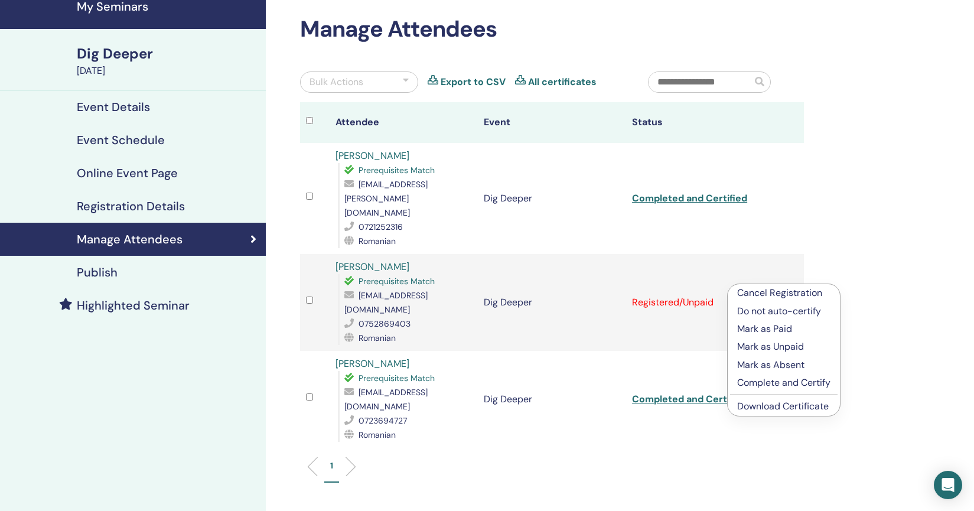 The image size is (974, 511). I want to click on h4: Online Event Page, so click(127, 173).